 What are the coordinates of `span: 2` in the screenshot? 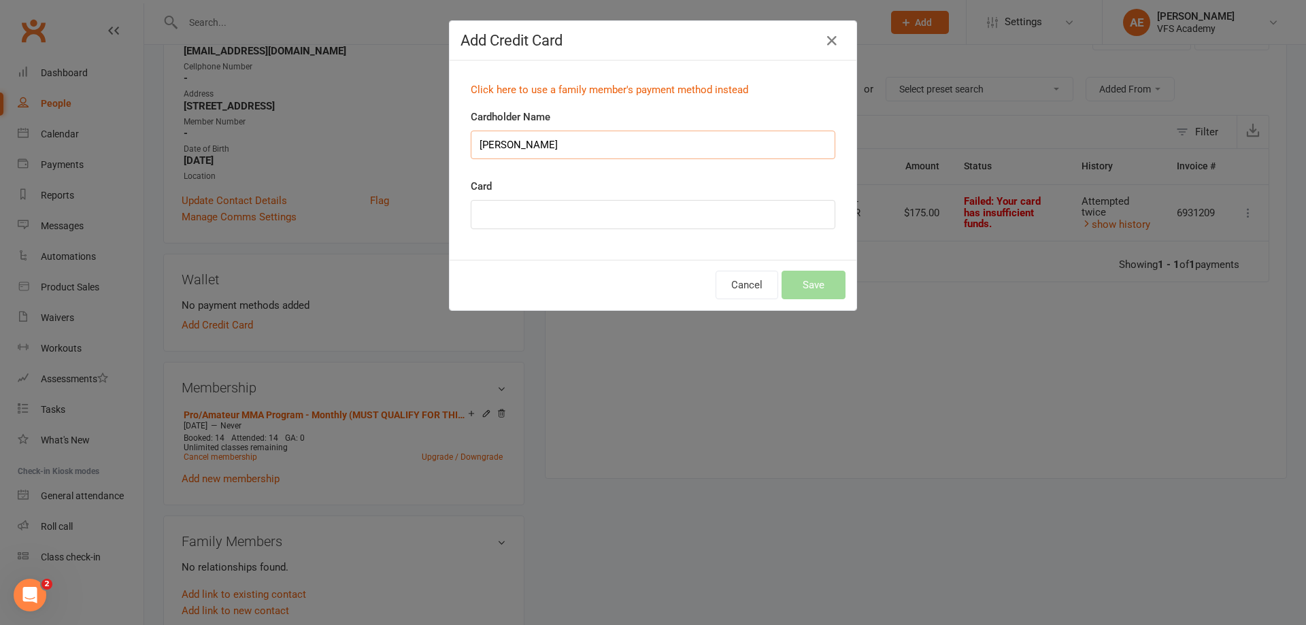 It's located at (47, 584).